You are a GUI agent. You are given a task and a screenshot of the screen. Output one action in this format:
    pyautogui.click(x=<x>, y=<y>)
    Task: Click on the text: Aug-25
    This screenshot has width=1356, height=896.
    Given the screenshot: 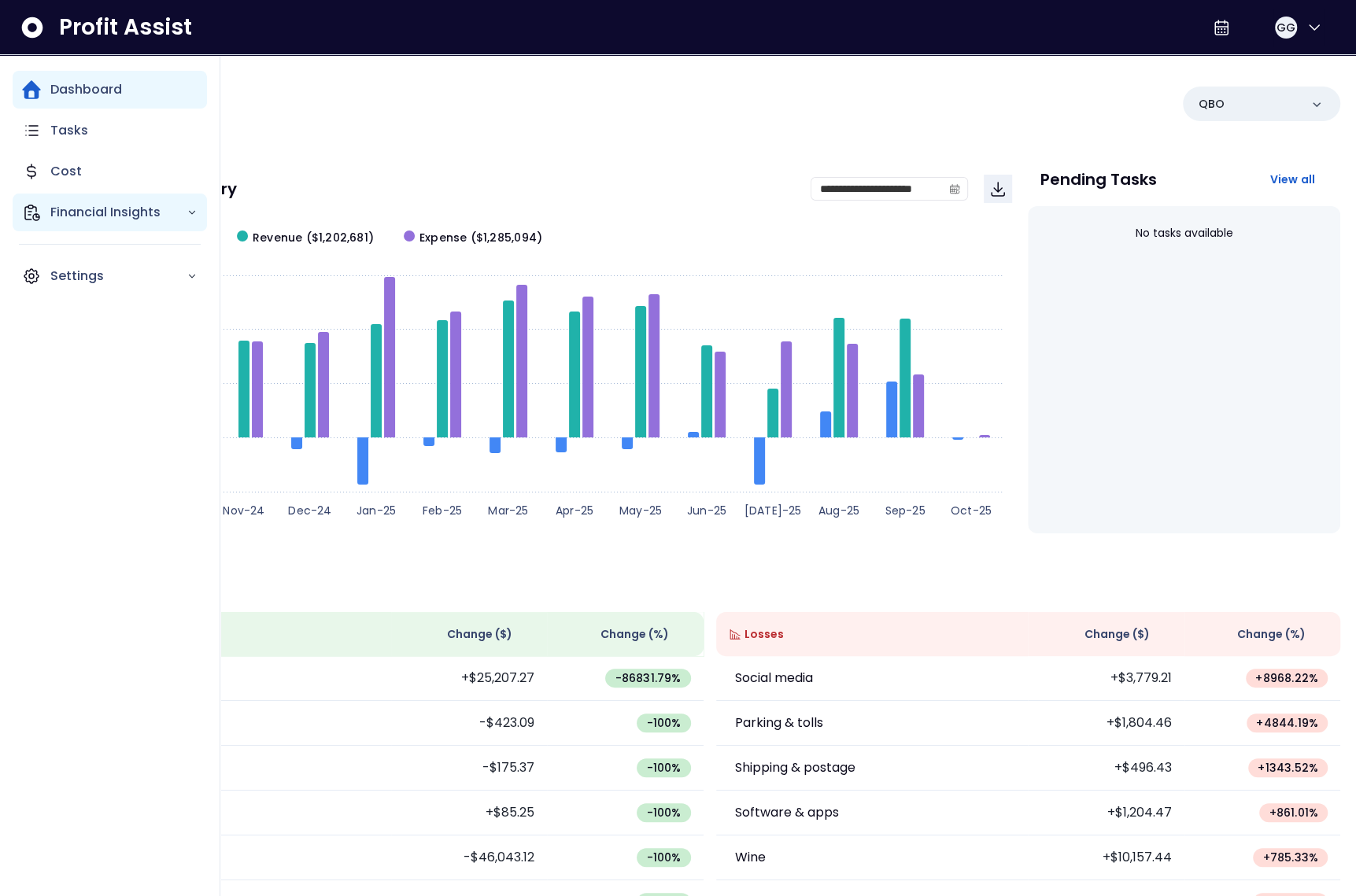 What is the action you would take?
    pyautogui.click(x=838, y=510)
    